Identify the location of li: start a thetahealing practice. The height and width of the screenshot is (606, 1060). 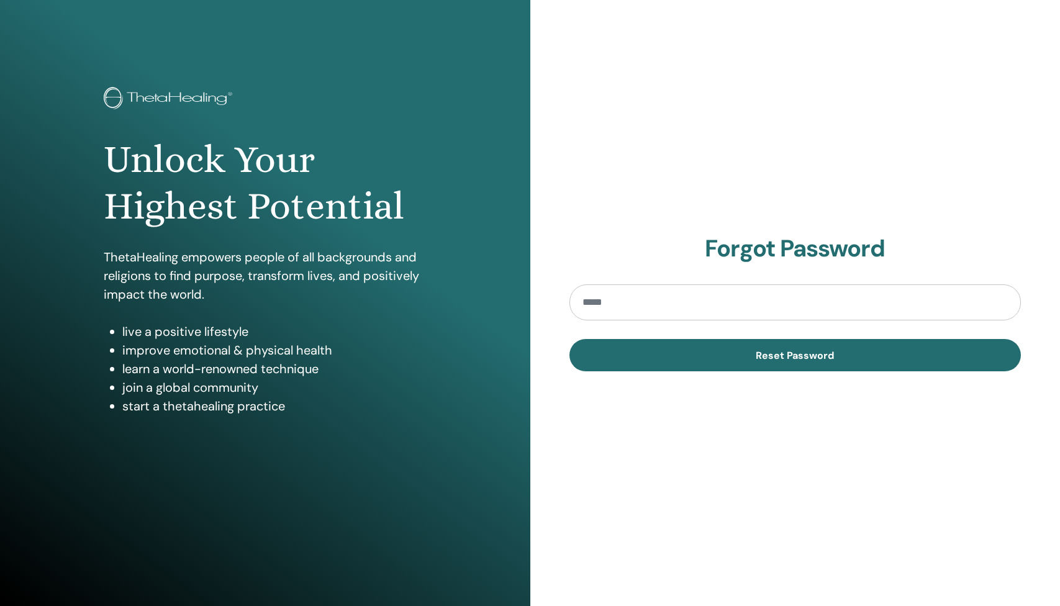
(274, 406).